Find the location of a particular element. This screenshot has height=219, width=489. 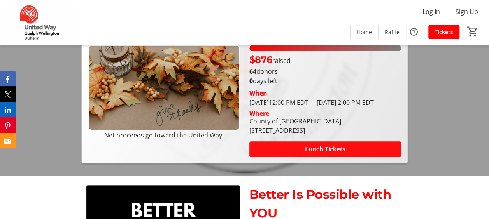

div: Where is located at coordinates (259, 114).